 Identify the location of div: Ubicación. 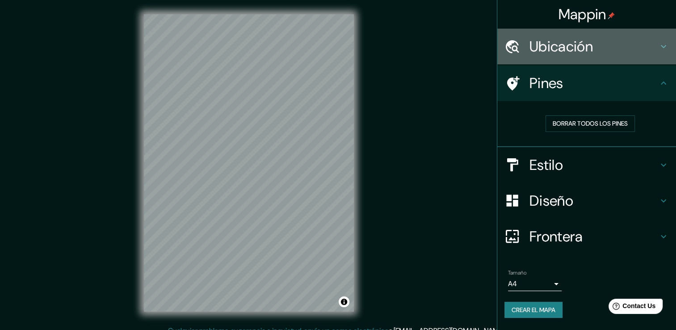
(587, 46).